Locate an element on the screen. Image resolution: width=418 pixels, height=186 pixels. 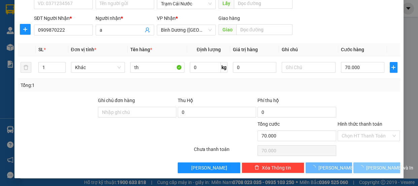
span: Đơn vị tính is located at coordinates (83, 49).